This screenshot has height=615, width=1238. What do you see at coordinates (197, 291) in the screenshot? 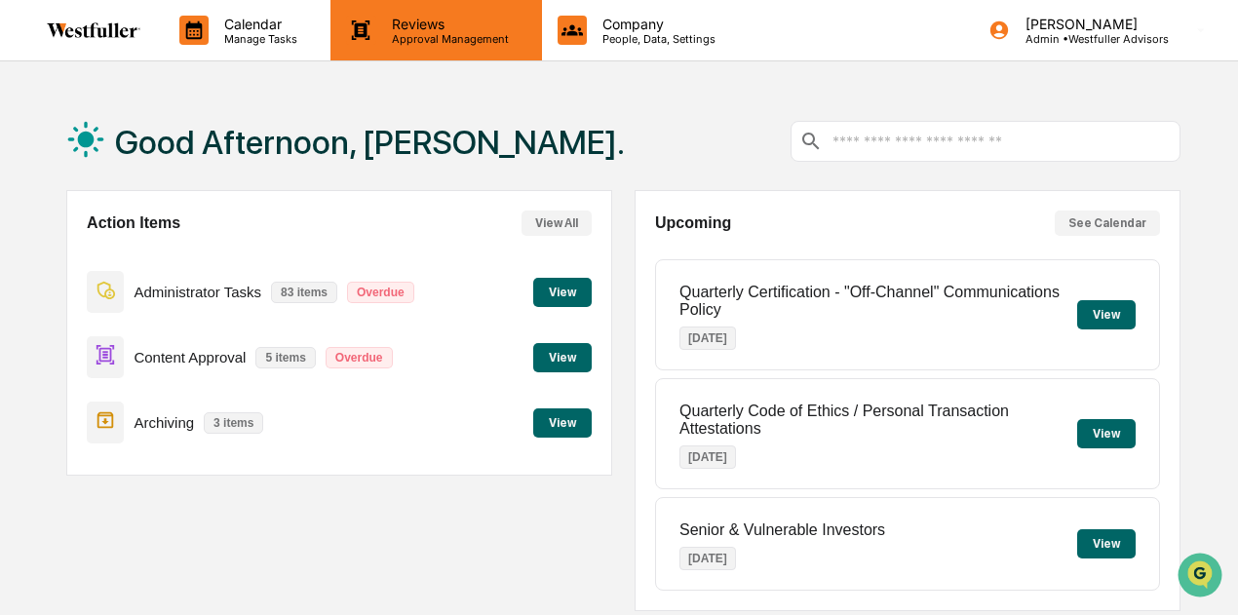
I see `p: Administrator Tasks` at bounding box center [197, 291].